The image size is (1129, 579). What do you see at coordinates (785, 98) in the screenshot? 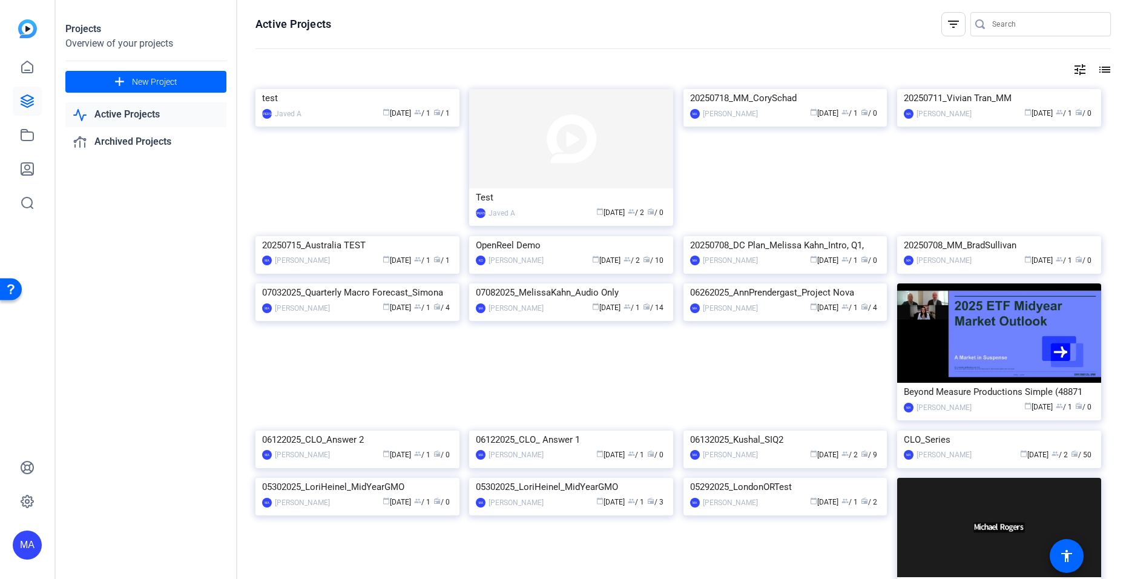
I see `div: 20250718_MM_CorySchad` at bounding box center [785, 98].